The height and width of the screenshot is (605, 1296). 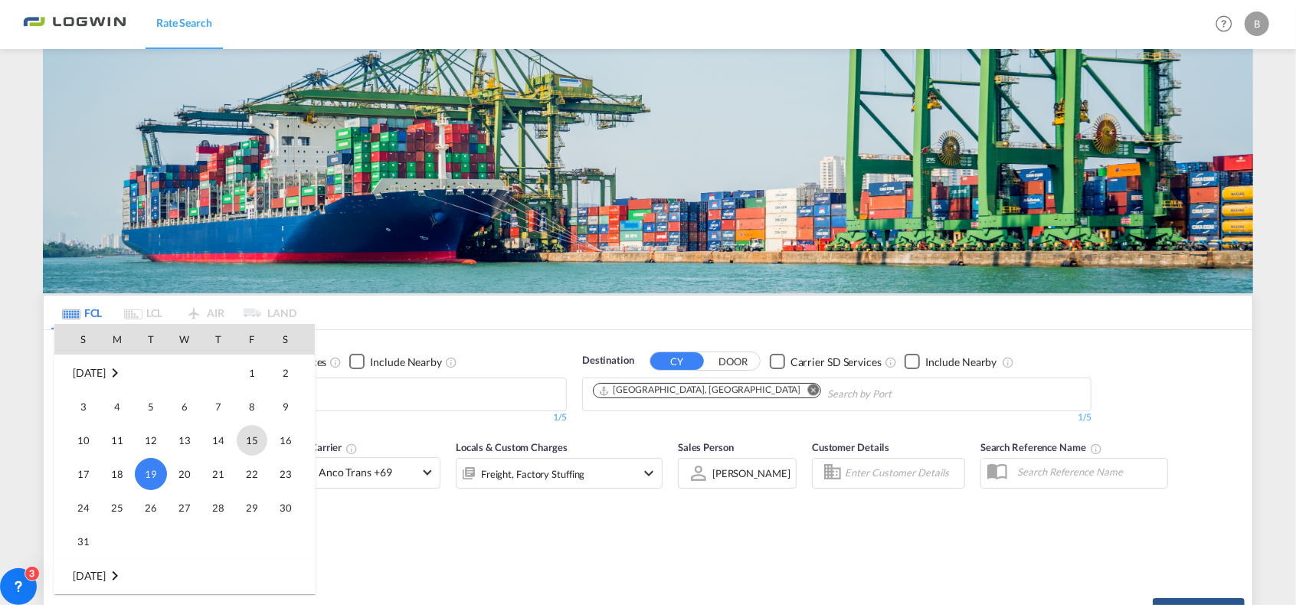 What do you see at coordinates (185, 508) in the screenshot?
I see `tr: Week 5` at bounding box center [185, 508].